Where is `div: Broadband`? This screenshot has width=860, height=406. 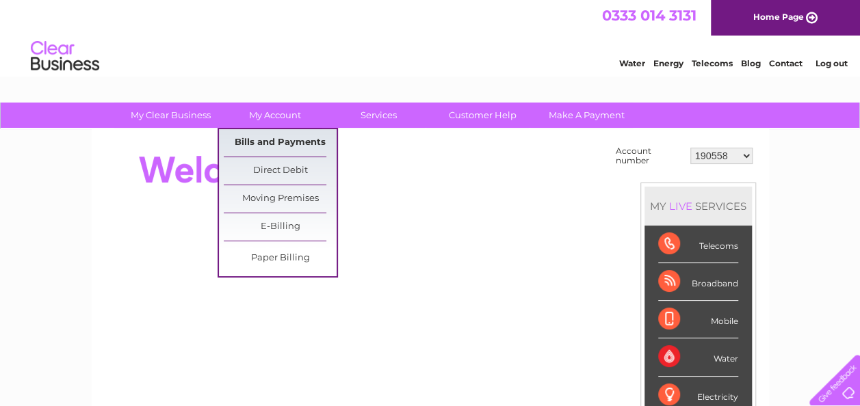 div: Broadband is located at coordinates (698, 282).